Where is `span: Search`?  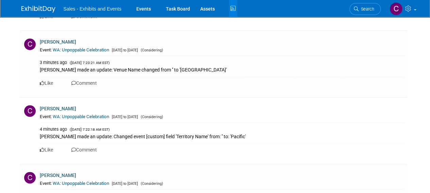
span: Search is located at coordinates (367, 9).